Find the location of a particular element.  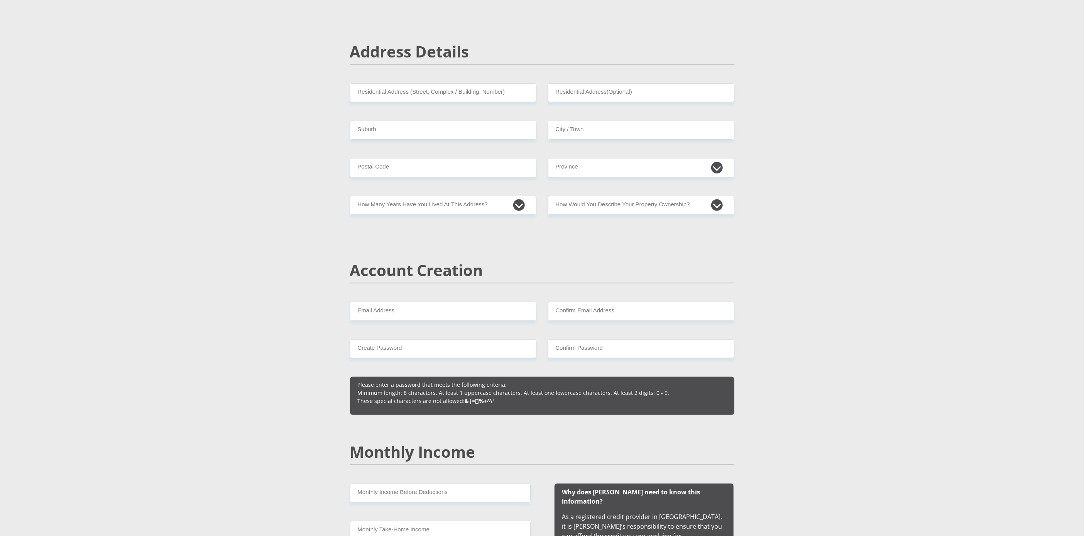

input: Email Address is located at coordinates (443, 311).